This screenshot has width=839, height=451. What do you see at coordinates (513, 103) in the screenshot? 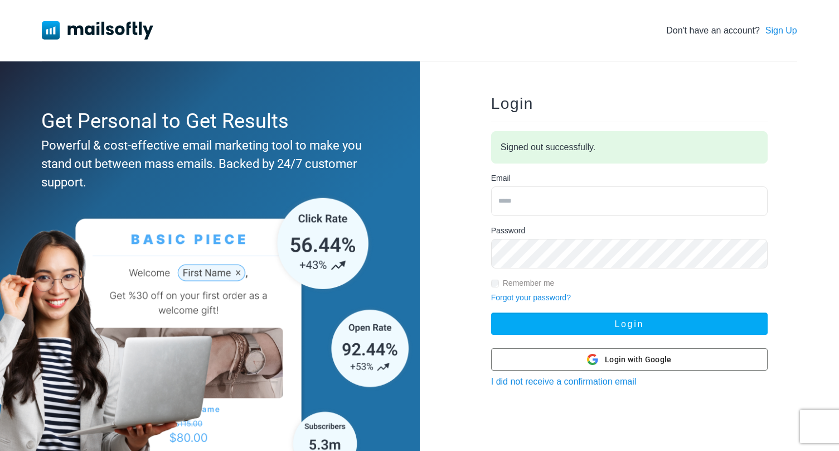
I see `span: Login` at bounding box center [513, 103].